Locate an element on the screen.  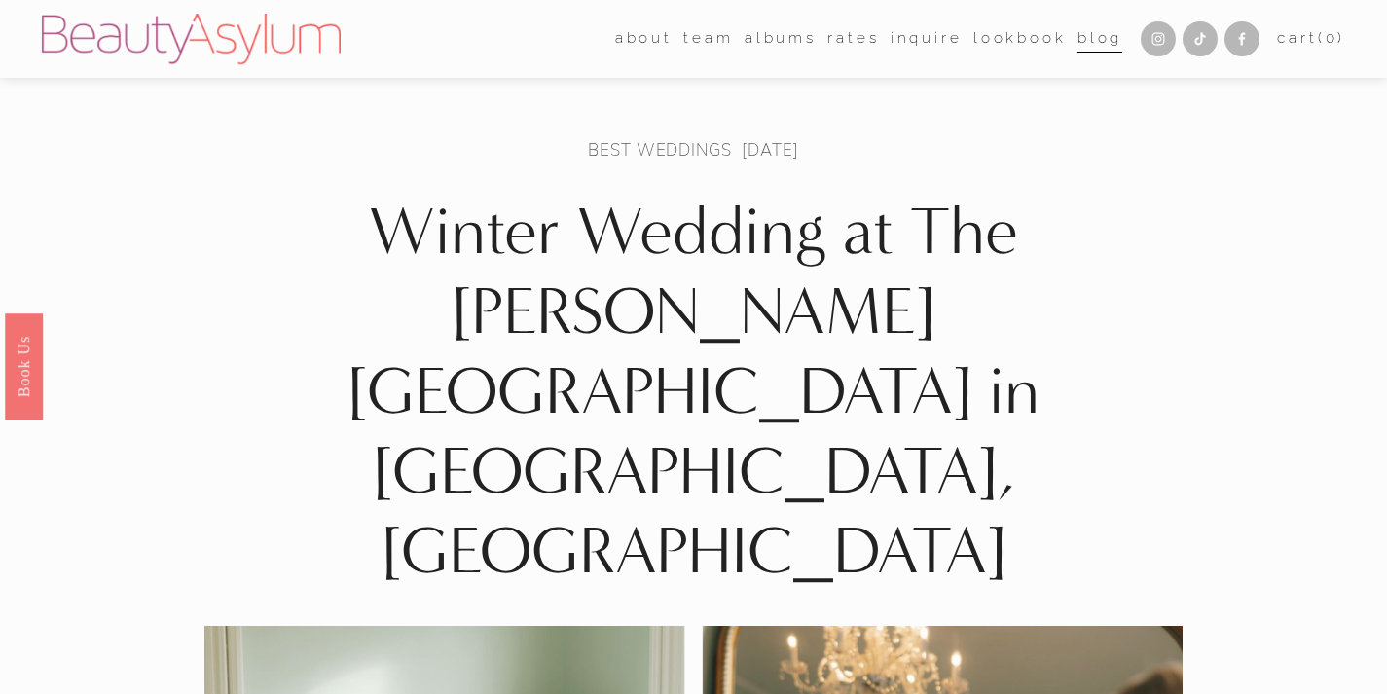
a: Best Weddings is located at coordinates (659, 149).